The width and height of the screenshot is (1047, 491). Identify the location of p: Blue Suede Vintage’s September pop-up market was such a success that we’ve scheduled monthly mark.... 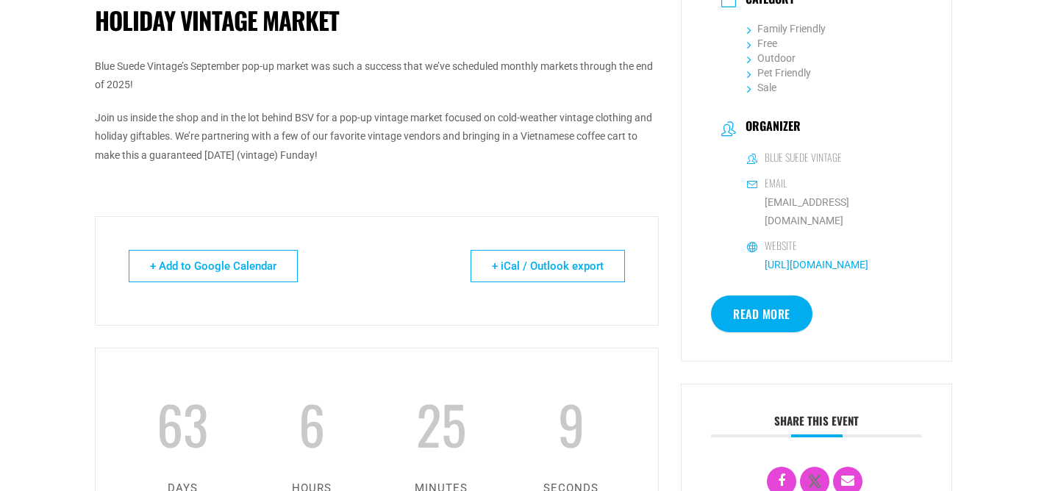
(377, 76).